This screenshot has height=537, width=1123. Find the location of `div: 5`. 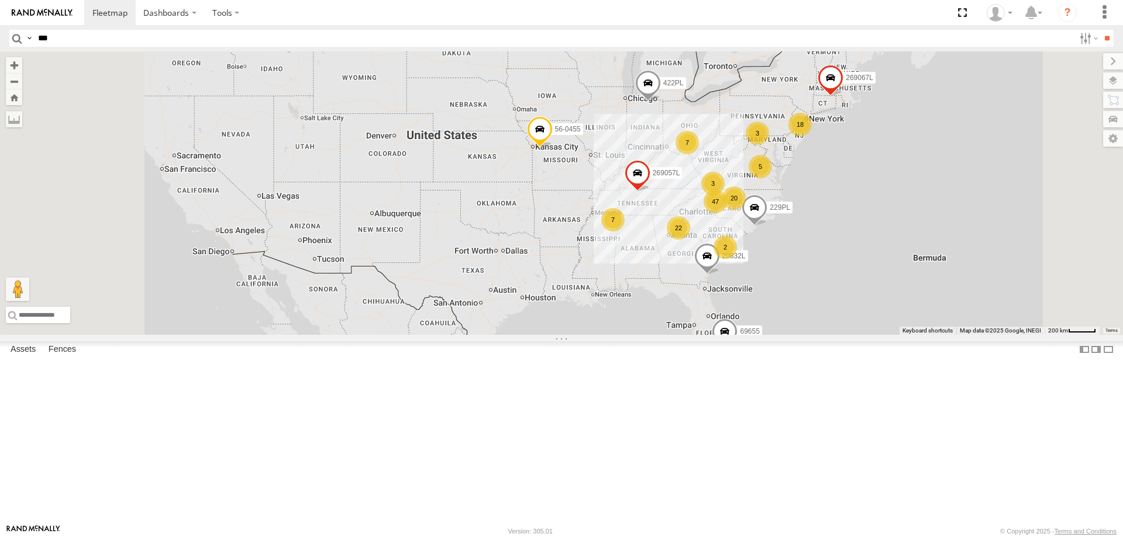

div: 5 is located at coordinates (760, 167).